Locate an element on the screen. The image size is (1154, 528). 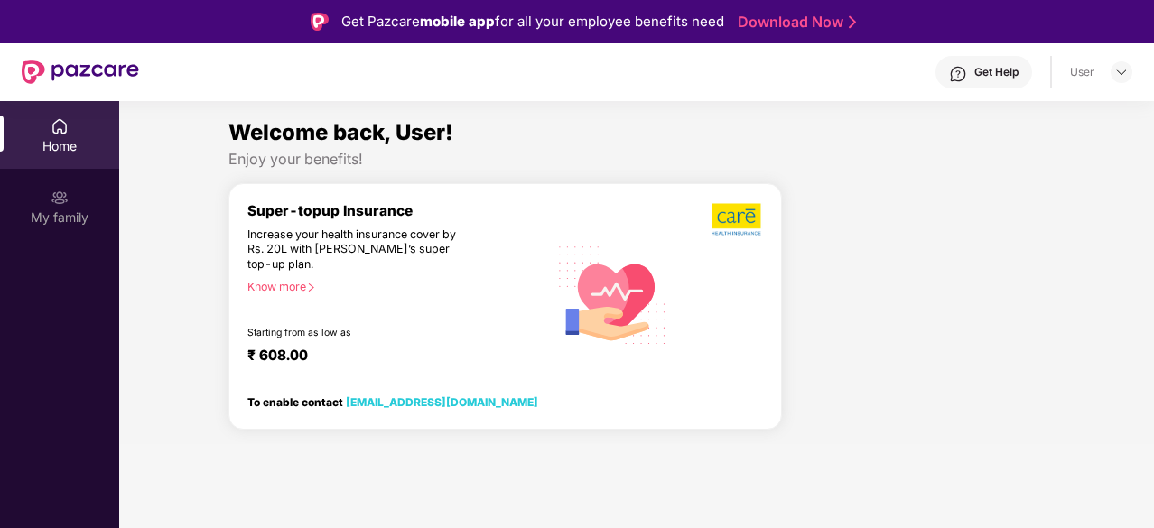
img: b5dec4f62d2307b9de63beb79f102df3.png is located at coordinates (737, 220).